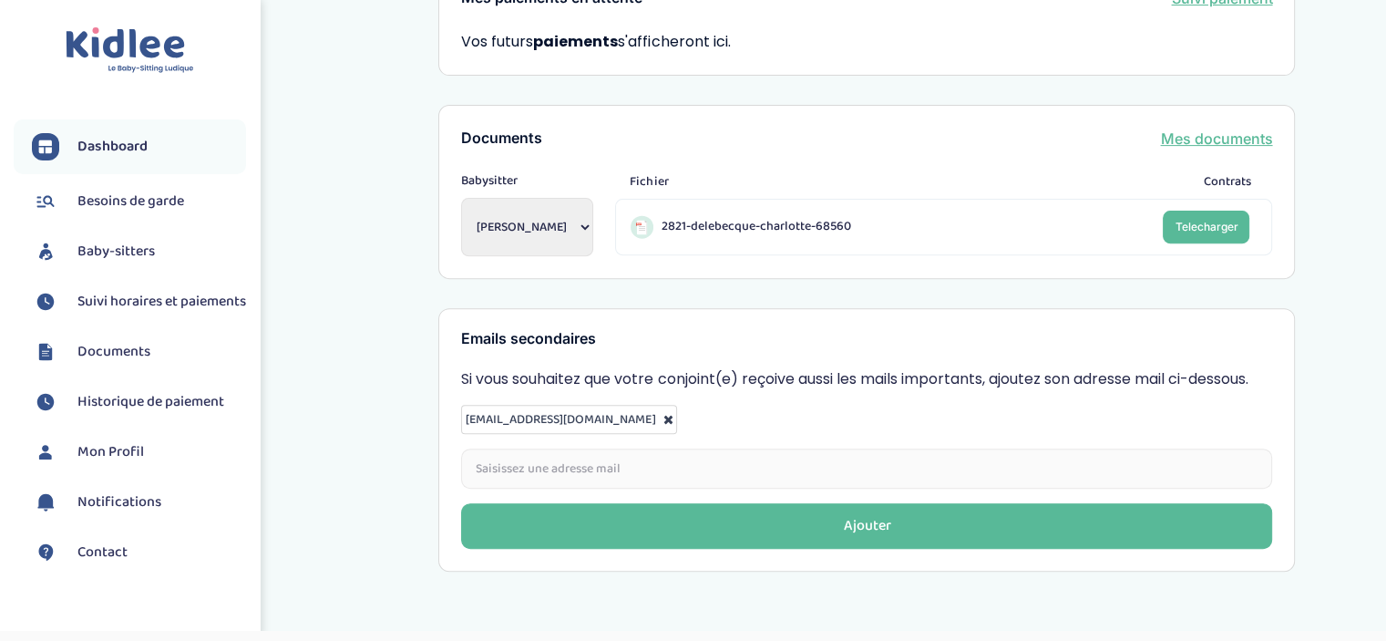 Image resolution: width=1386 pixels, height=641 pixels. I want to click on img: notification.svg, so click(46, 502).